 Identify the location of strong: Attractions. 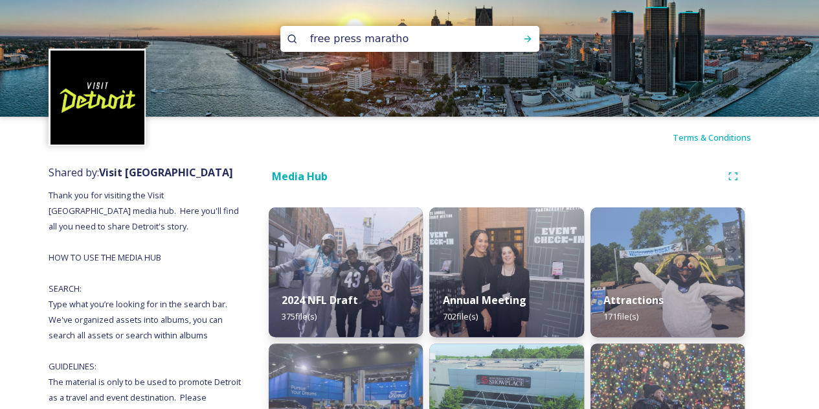
(633, 300).